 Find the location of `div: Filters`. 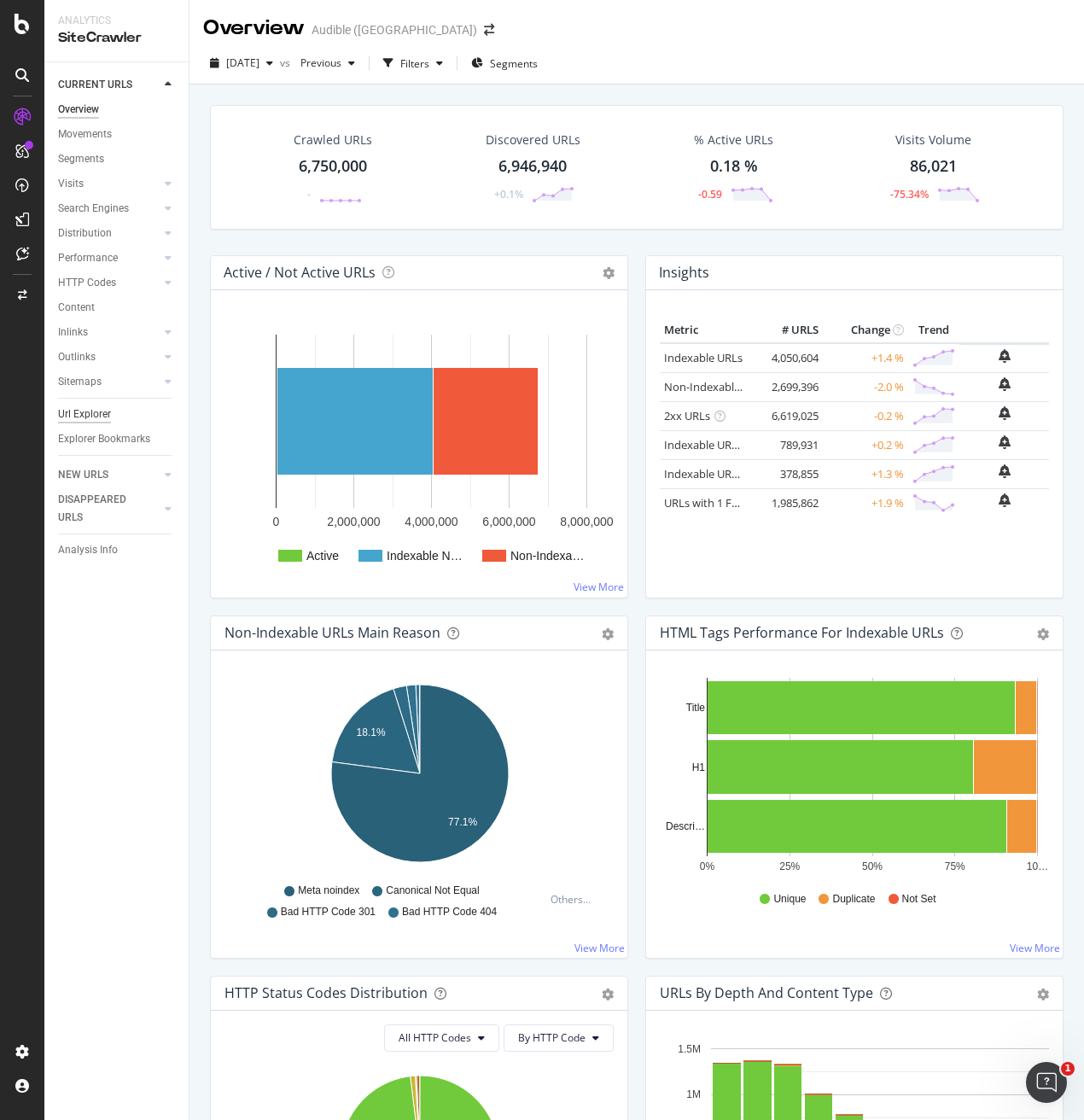

div: Filters is located at coordinates (415, 63).